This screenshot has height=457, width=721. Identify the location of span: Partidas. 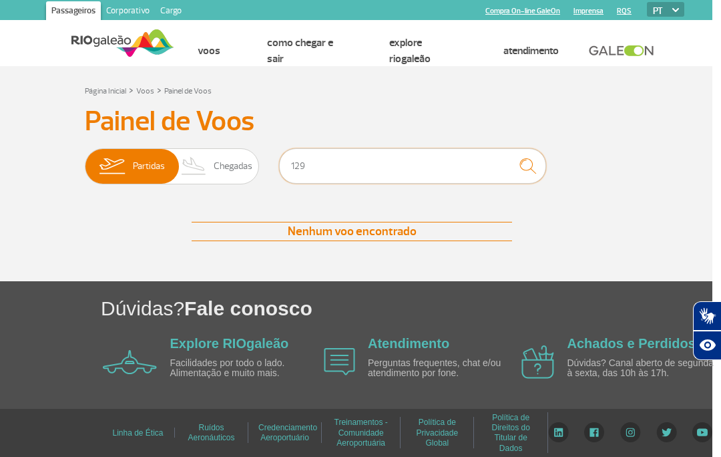
(149, 166).